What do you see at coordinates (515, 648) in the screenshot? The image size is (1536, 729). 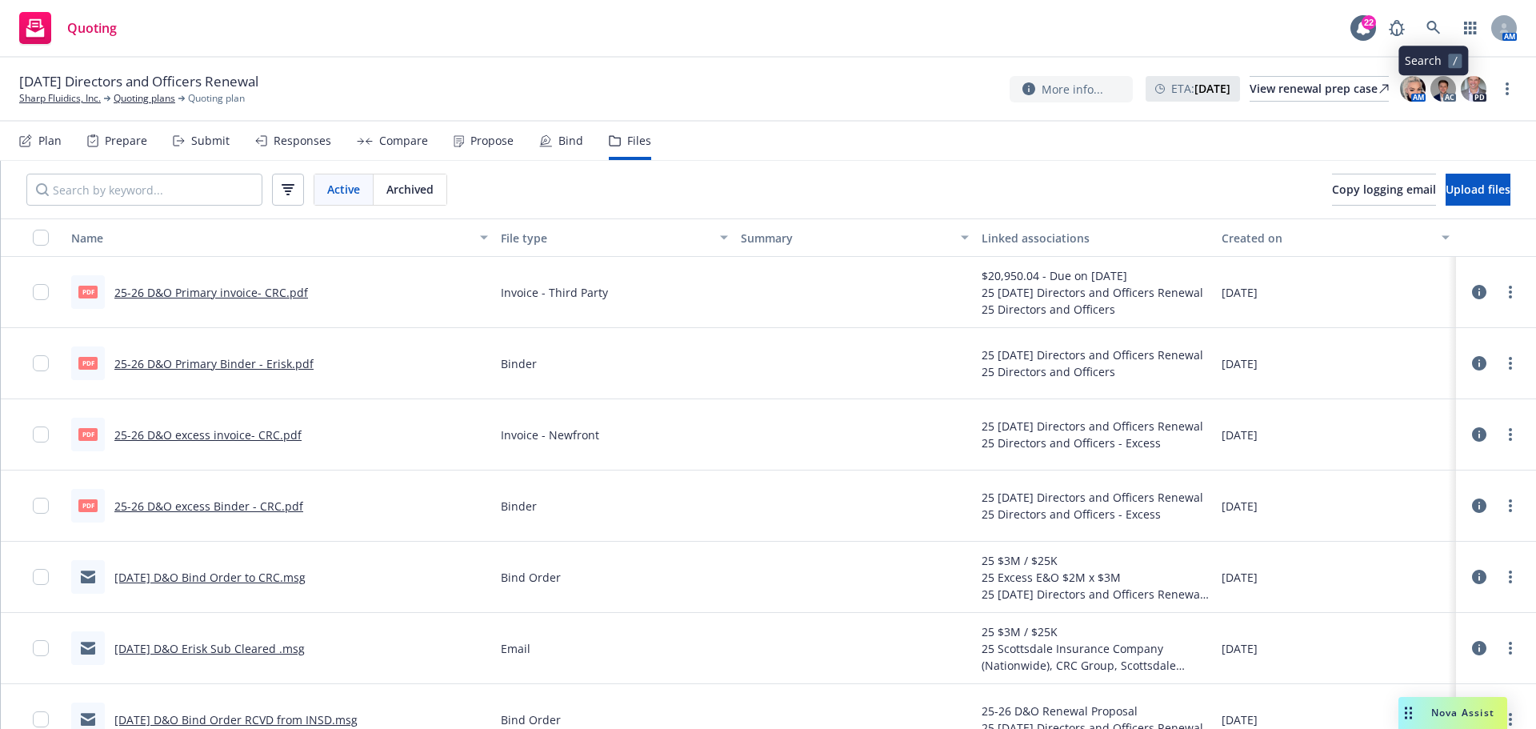 I see `span: Email` at bounding box center [515, 648].